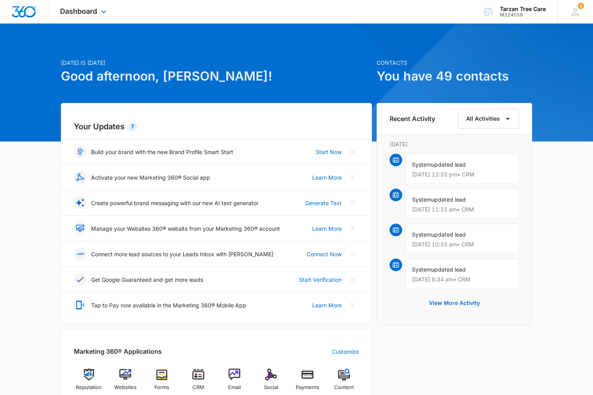 The height and width of the screenshot is (395, 593). I want to click on a: Customize, so click(345, 351).